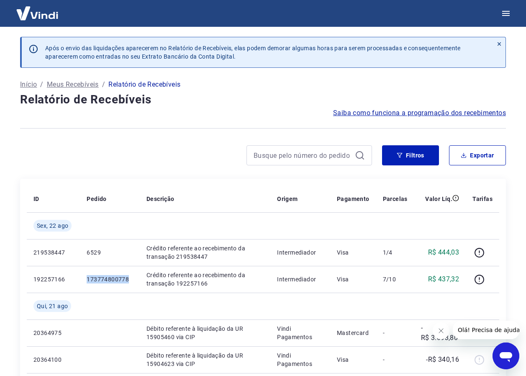 This screenshot has height=376, width=526. What do you see at coordinates (53, 333) in the screenshot?
I see `p: 20364975` at bounding box center [53, 333].